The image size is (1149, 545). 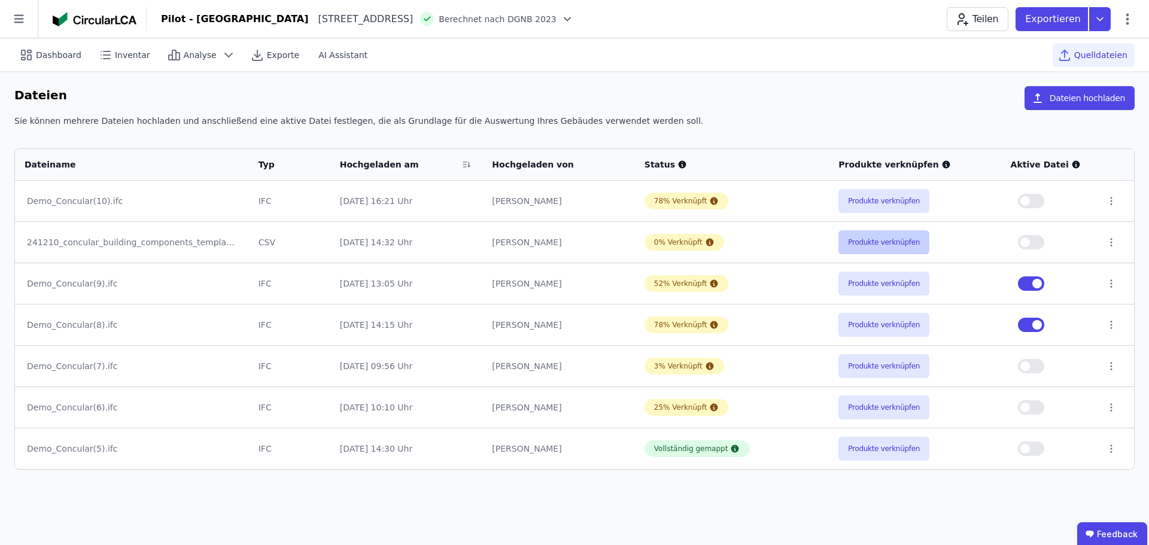 What do you see at coordinates (132, 449) in the screenshot?
I see `div: Demo_Concular(5).ifc` at bounding box center [132, 449].